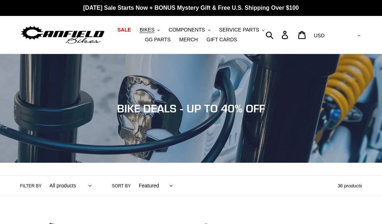  I want to click on a: GIFT CARDS, so click(222, 39).